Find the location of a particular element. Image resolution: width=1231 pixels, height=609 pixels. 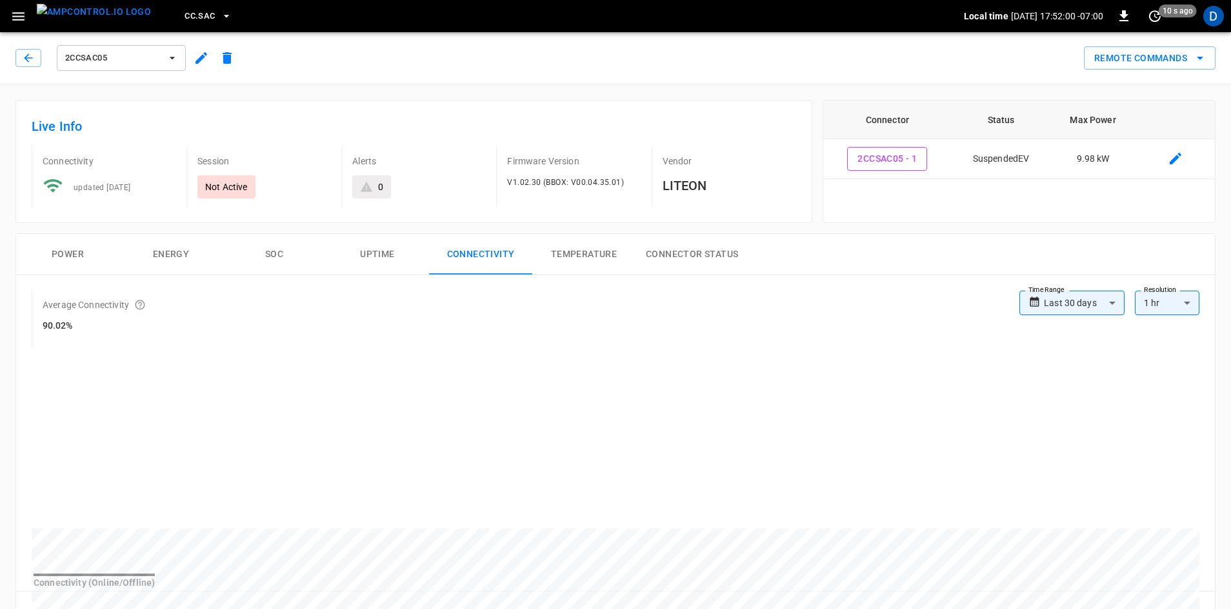

h6: LITEON is located at coordinates (729, 186).